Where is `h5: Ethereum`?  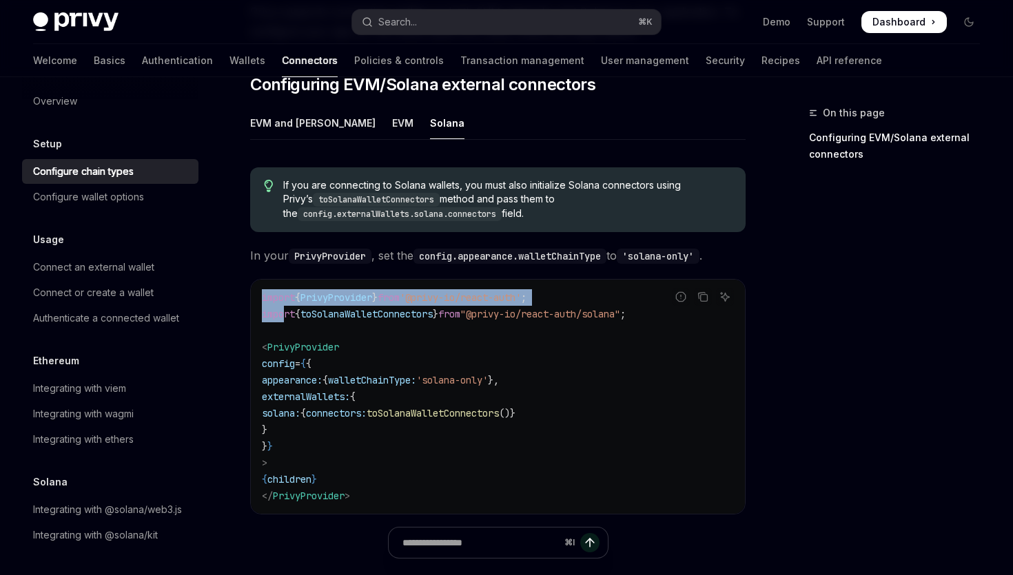 h5: Ethereum is located at coordinates (56, 361).